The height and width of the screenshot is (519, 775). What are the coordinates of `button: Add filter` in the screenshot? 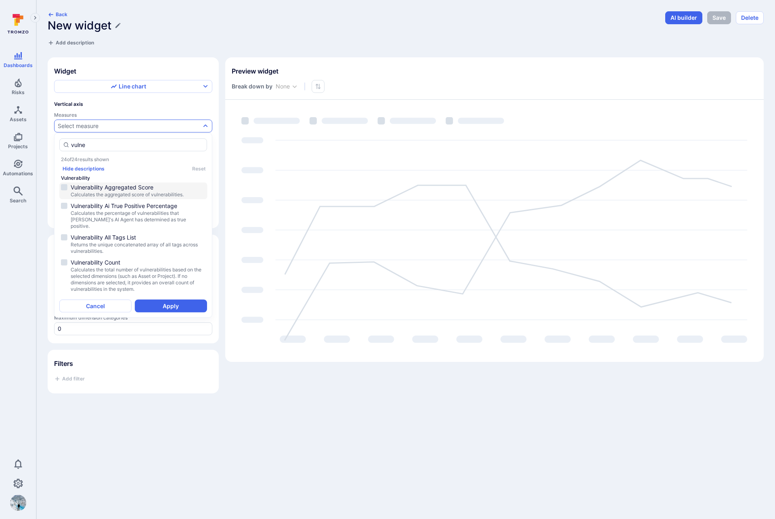 It's located at (69, 379).